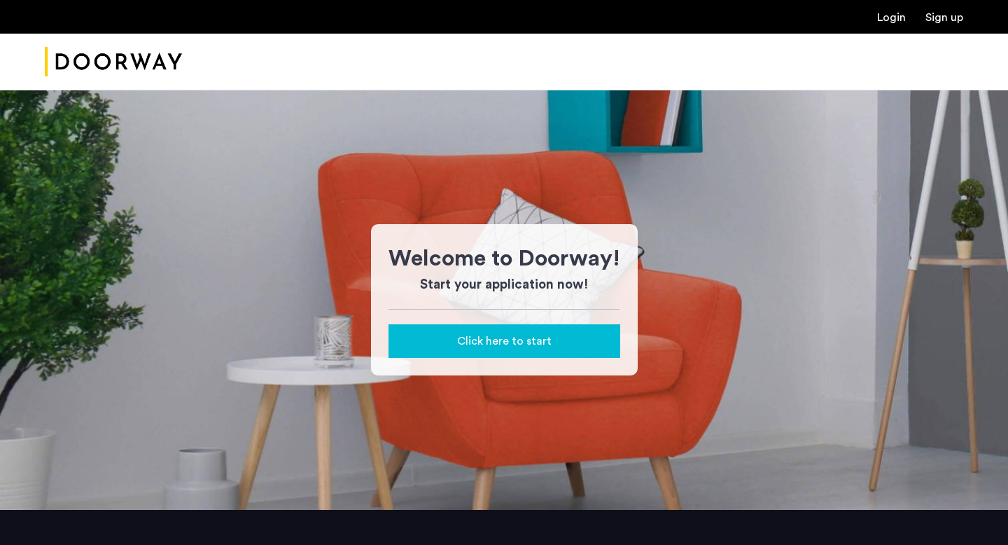 This screenshot has height=545, width=1008. I want to click on a: Cazamio Logo, so click(113, 62).